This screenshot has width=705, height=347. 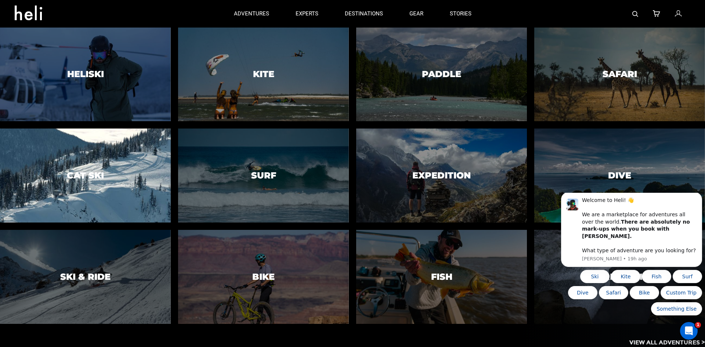 What do you see at coordinates (55, 100) in the screenshot?
I see `button: Quick reply: Safari` at bounding box center [55, 100].